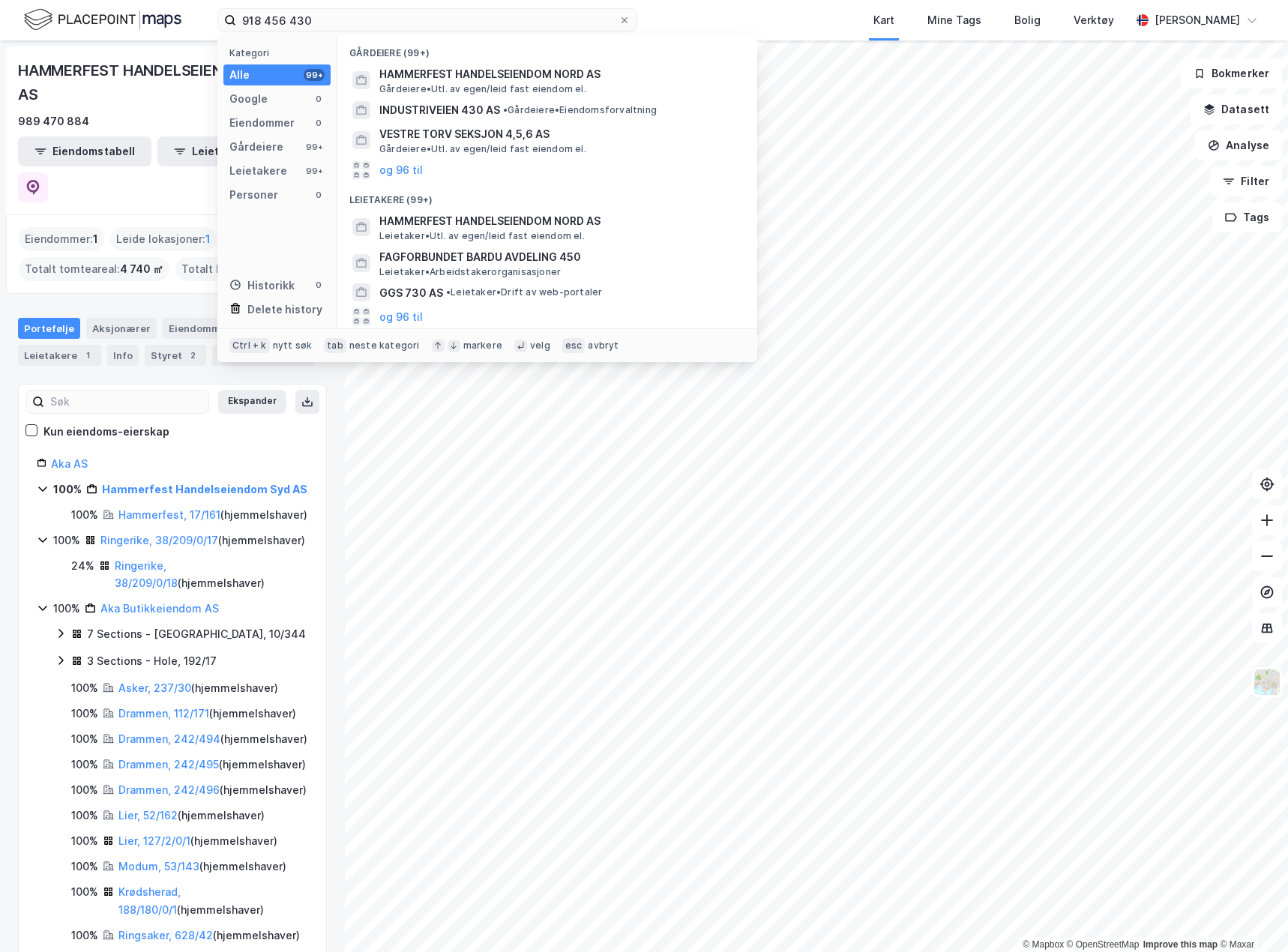 Image resolution: width=1288 pixels, height=952 pixels. I want to click on div: HAMMERFEST HANDELSEIENDOM SYD AS, so click(161, 83).